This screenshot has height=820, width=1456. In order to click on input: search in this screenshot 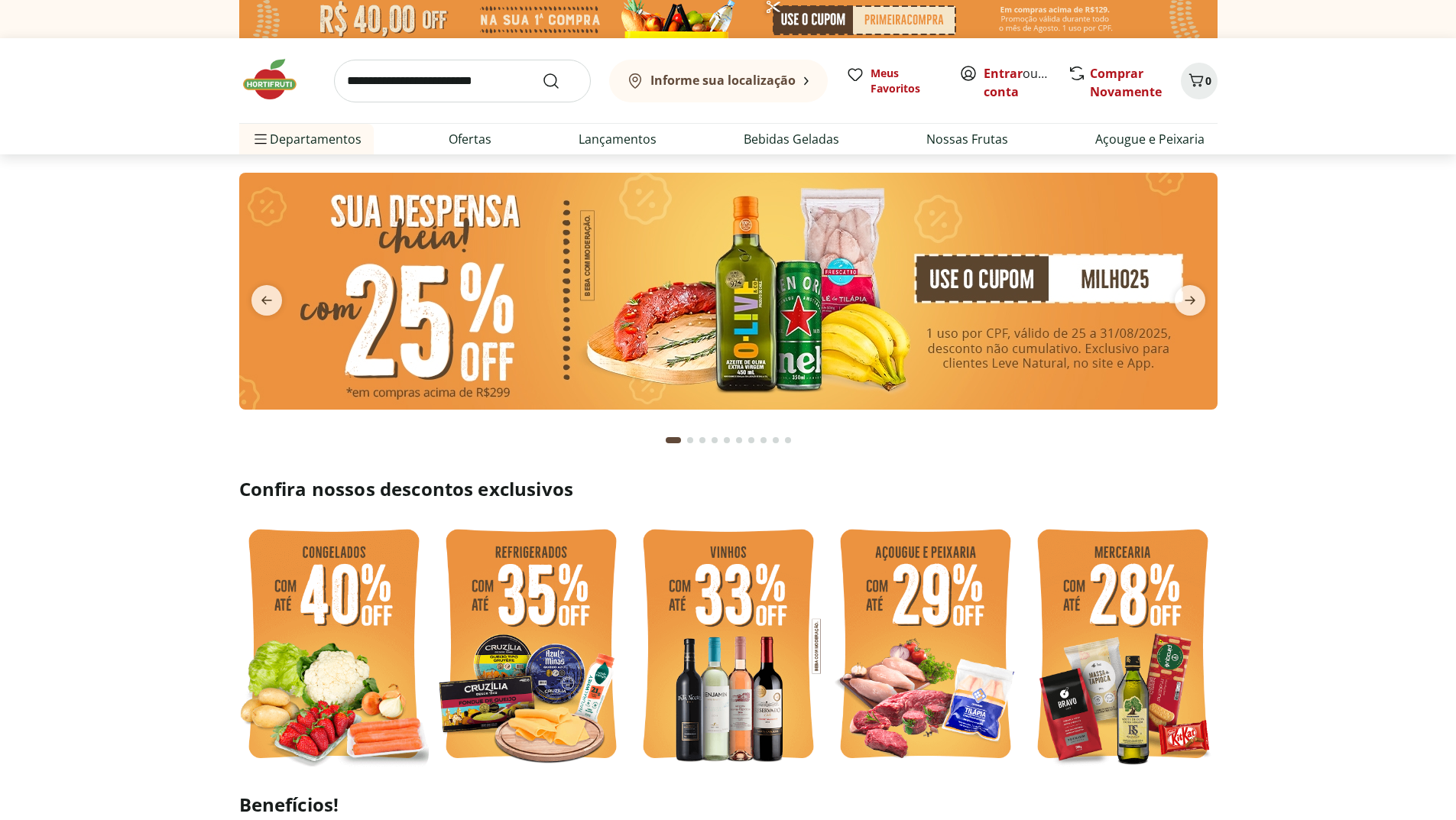, I will do `click(463, 81)`.